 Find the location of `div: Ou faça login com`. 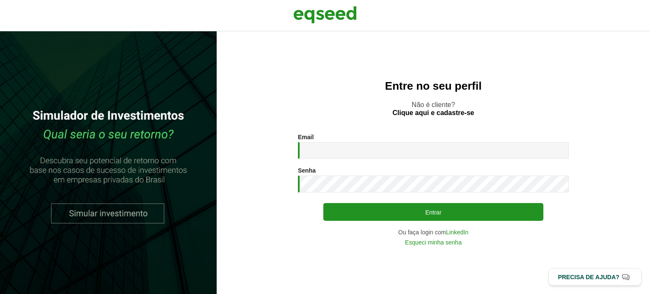

div: Ou faça login com is located at coordinates (433, 232).